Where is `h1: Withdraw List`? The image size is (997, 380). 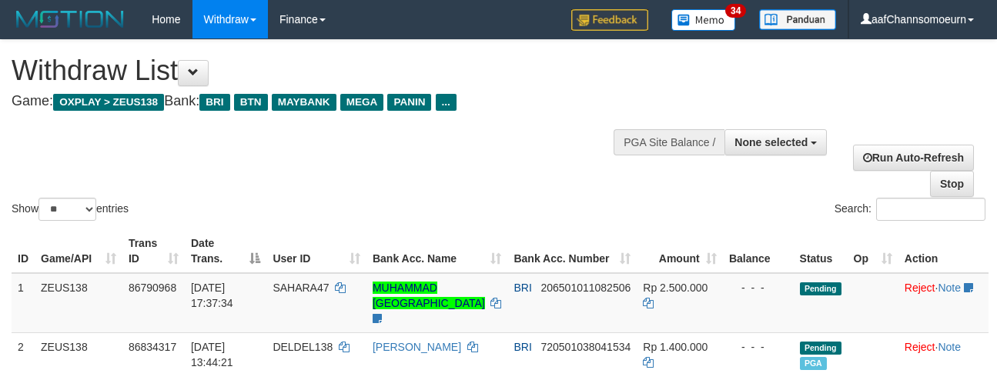 h1: Withdraw List is located at coordinates (330, 71).